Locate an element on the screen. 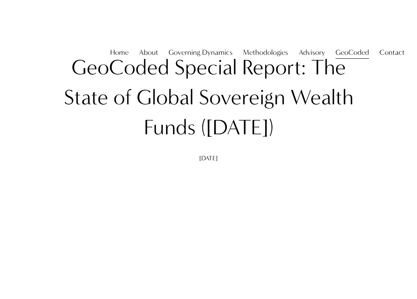  span: Advisory is located at coordinates (312, 52).